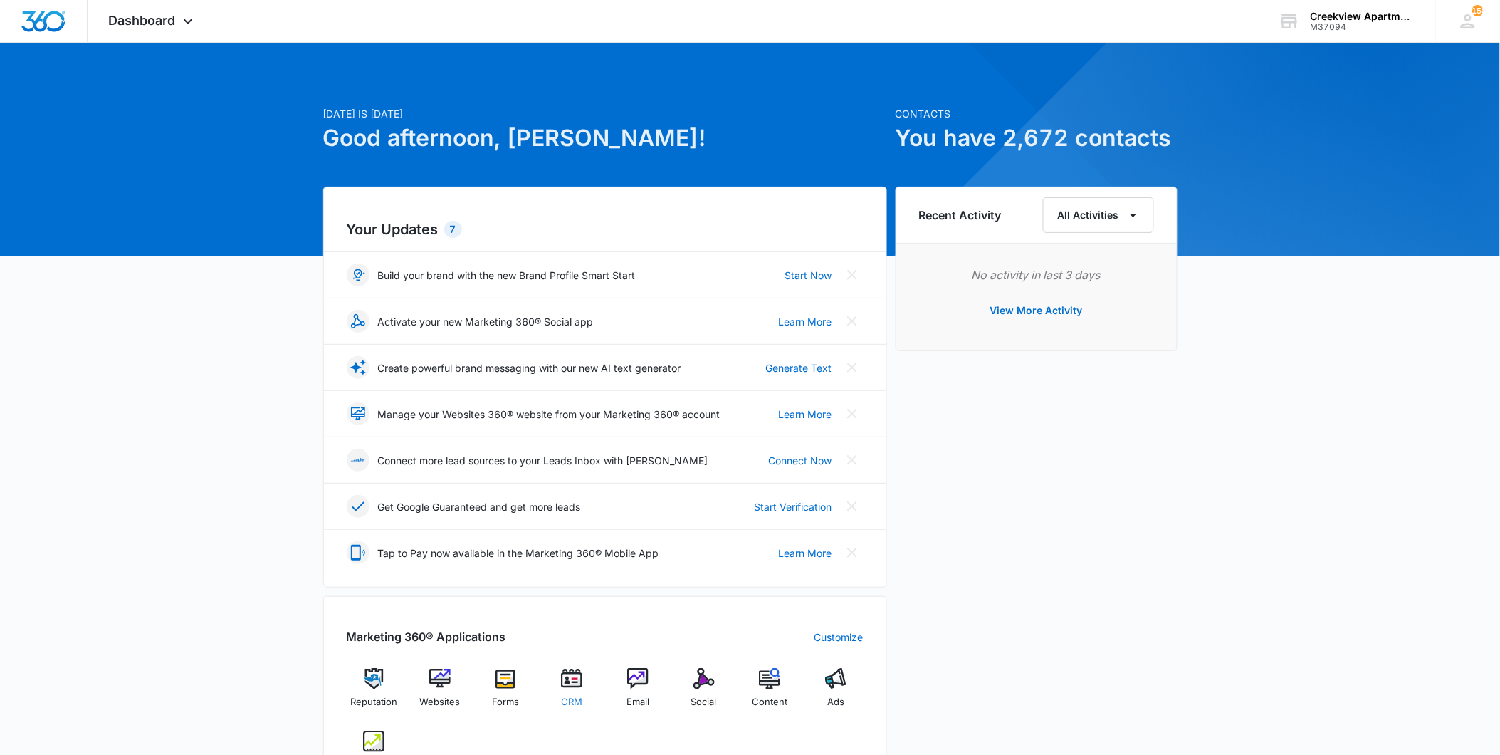 Image resolution: width=1500 pixels, height=755 pixels. Describe the element at coordinates (960, 215) in the screenshot. I see `h6: Recent Activity` at that location.